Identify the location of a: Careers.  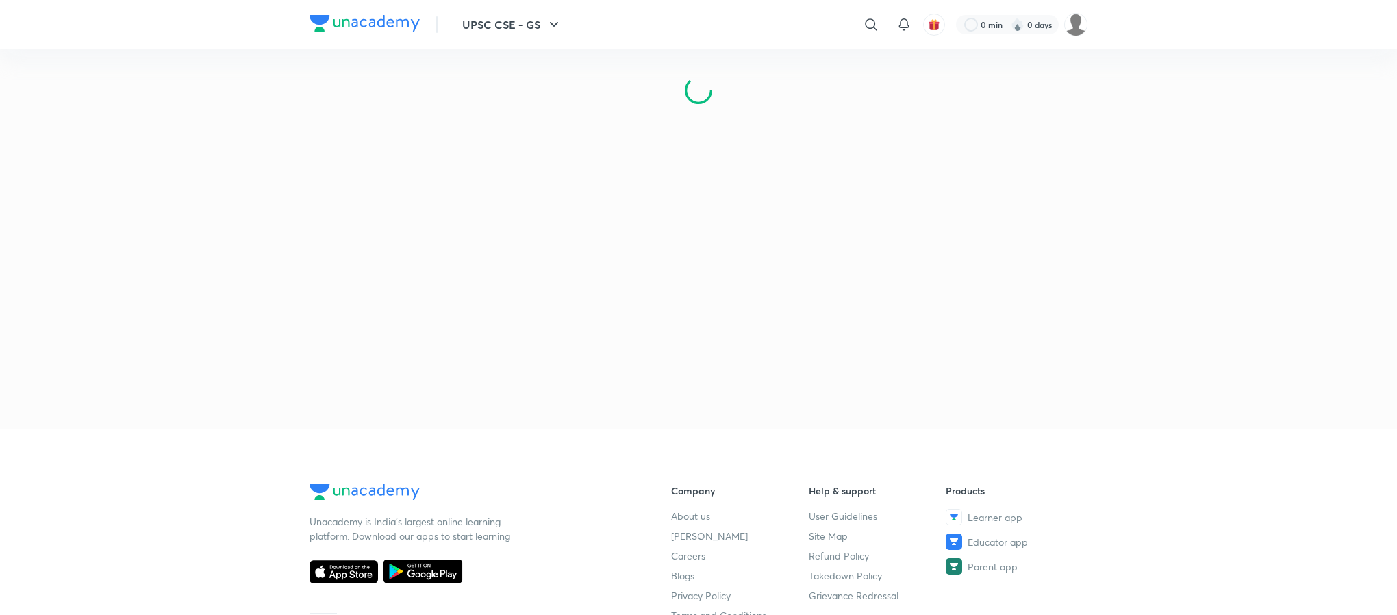
(740, 556).